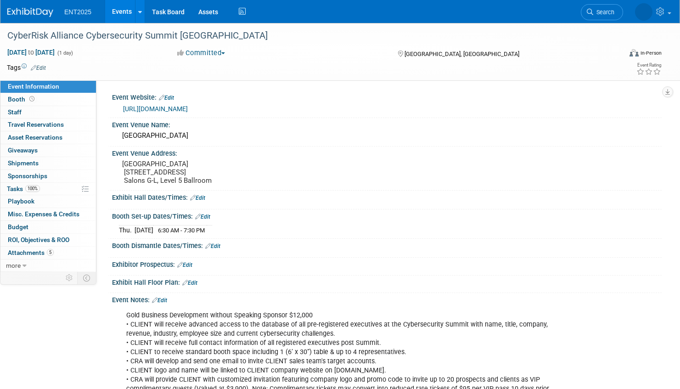 The height and width of the screenshot is (389, 680). Describe the element at coordinates (387, 264) in the screenshot. I see `div: Exhibitor Prospectus:` at that location.